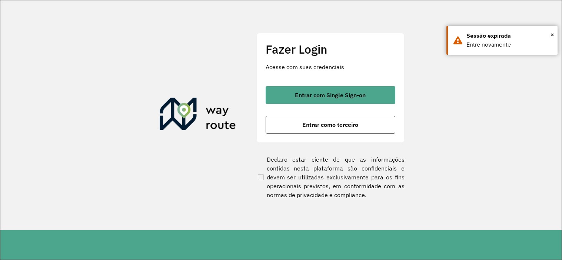 The width and height of the screenshot is (562, 260). I want to click on span: Entrar com Single Sign-on, so click(330, 95).